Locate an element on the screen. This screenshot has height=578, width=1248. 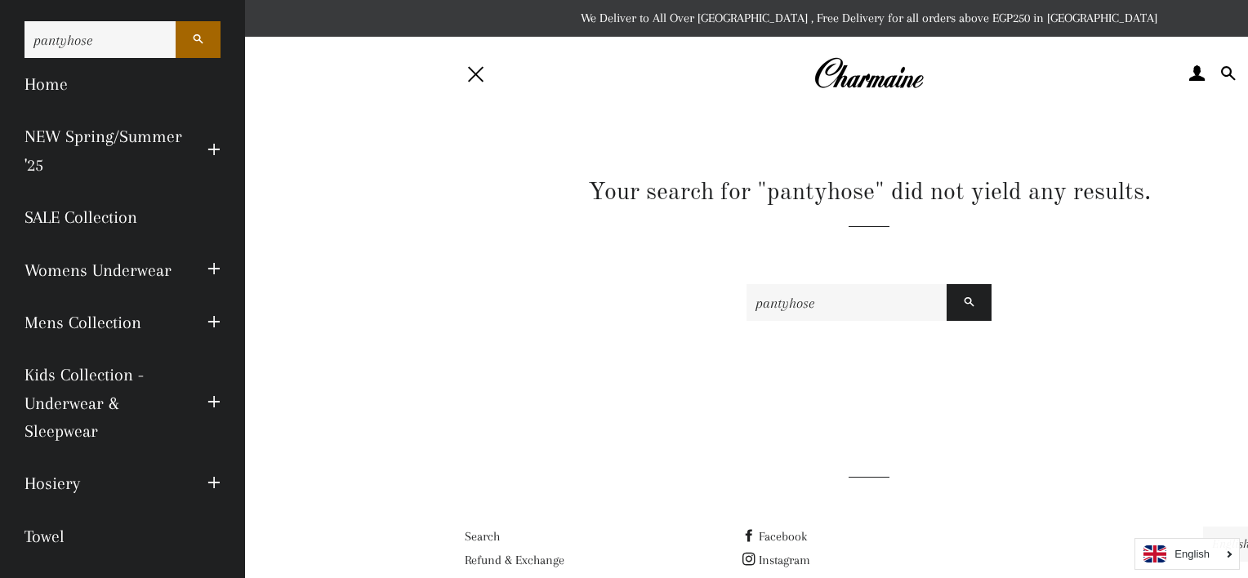
a: Mens Collection is located at coordinates (104, 323).